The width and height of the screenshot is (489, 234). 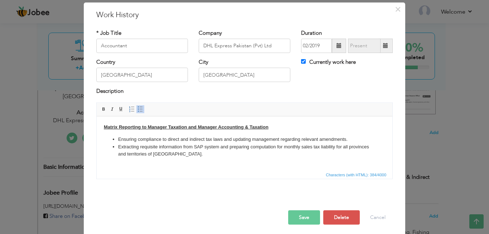 I want to click on label: Currently work here, so click(x=328, y=62).